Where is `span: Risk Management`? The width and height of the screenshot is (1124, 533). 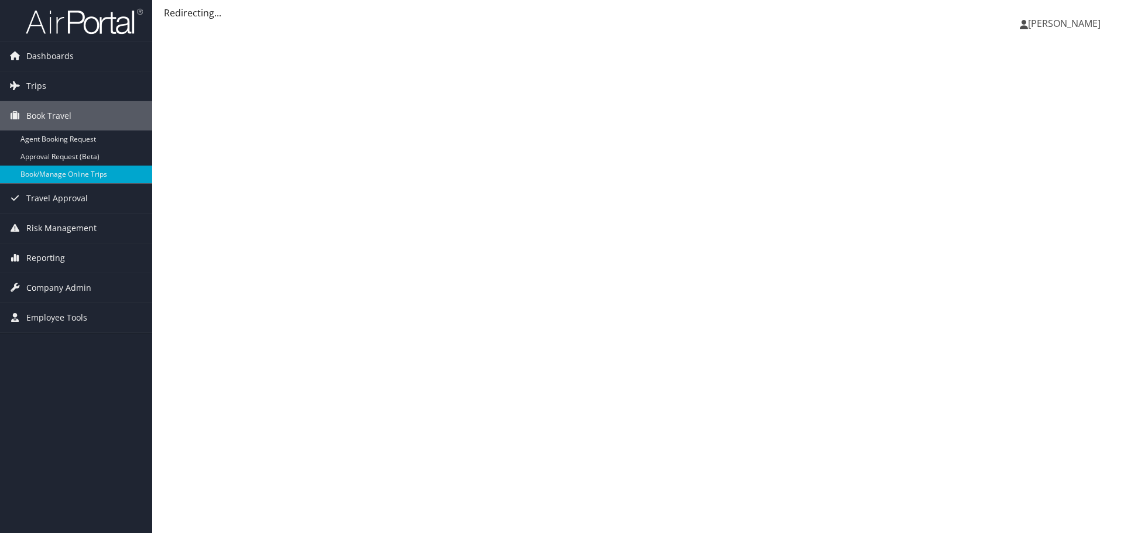 span: Risk Management is located at coordinates (61, 228).